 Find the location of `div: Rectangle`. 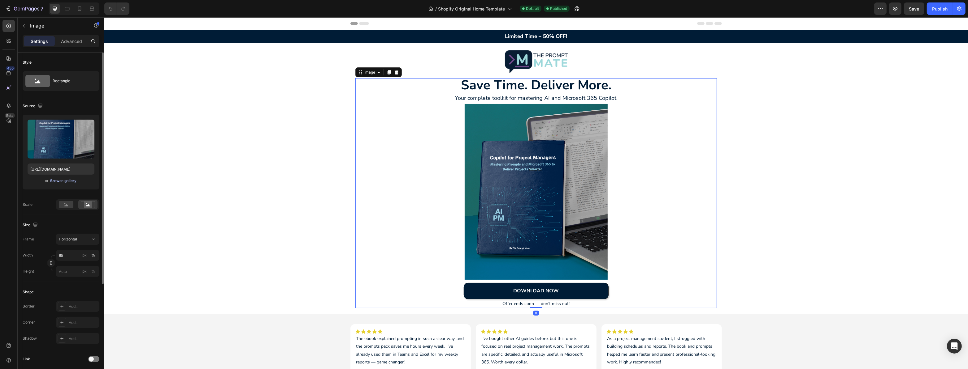

div: Rectangle is located at coordinates (71, 81).